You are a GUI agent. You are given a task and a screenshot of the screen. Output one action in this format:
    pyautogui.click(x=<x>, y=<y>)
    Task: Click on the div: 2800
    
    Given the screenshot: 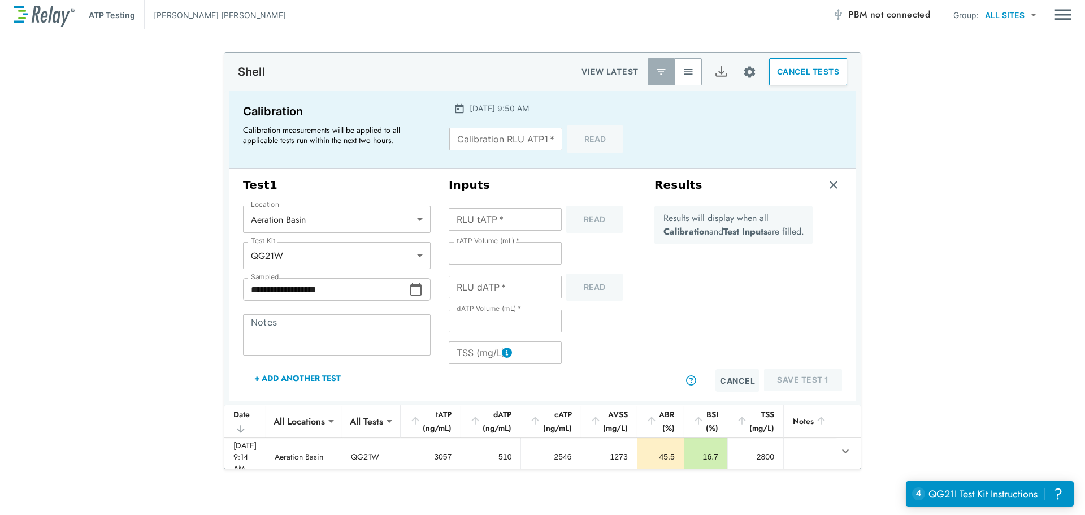 What is the action you would take?
    pyautogui.click(x=755, y=456)
    